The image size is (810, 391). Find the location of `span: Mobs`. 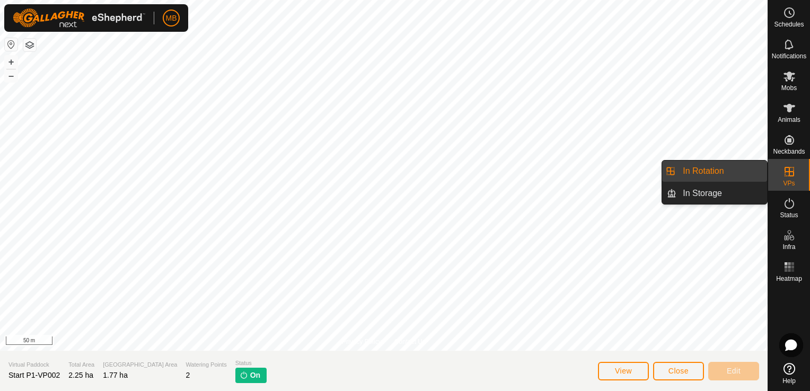

span: Mobs is located at coordinates (788, 88).